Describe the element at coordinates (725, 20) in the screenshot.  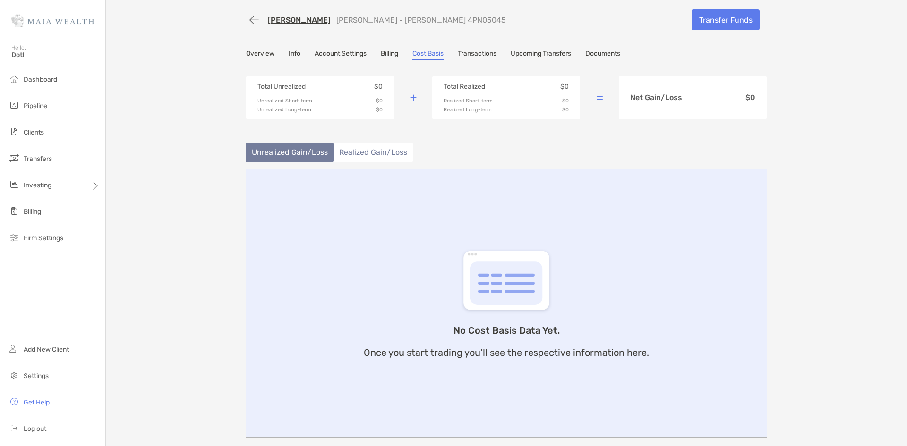
I see `a: Transfer Funds` at that location.